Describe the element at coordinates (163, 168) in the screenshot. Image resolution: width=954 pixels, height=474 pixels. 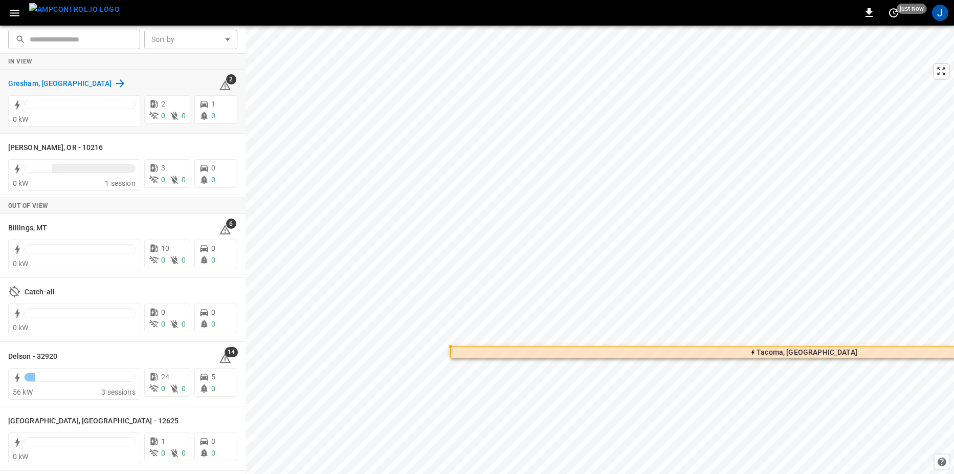
I see `span: 3` at that location.